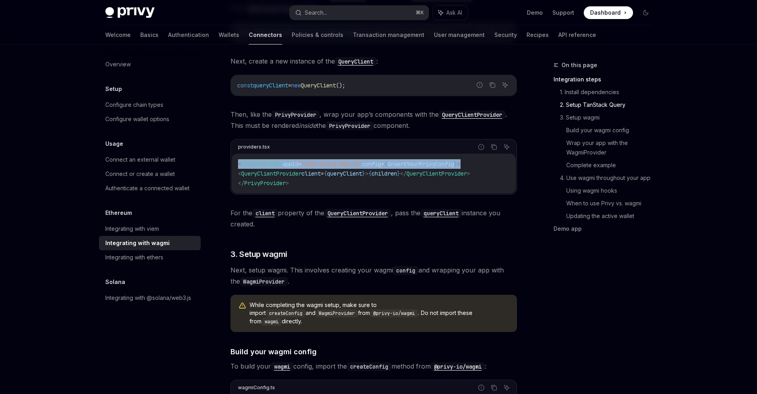  What do you see at coordinates (609, 178) in the screenshot?
I see `a: 4. Use wagmi throughout your app` at bounding box center [609, 178].